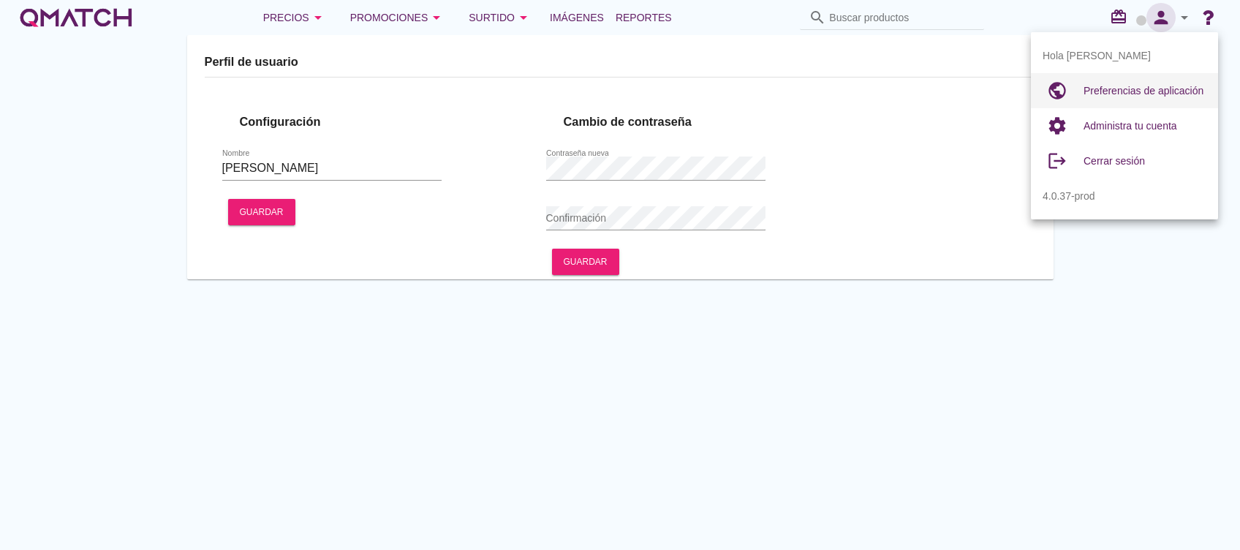 The width and height of the screenshot is (1240, 550). What do you see at coordinates (620, 61) in the screenshot?
I see `h3: Perfil de usuario` at bounding box center [620, 61].